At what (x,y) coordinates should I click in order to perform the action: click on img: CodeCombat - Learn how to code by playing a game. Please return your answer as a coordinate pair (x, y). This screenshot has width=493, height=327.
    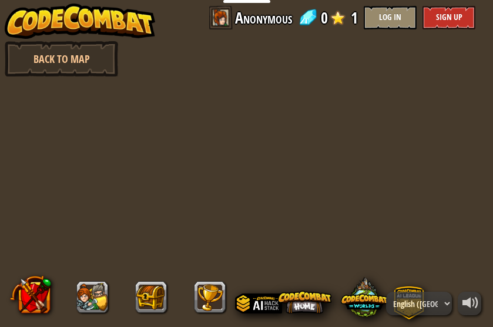
    Looking at the image, I should click on (80, 21).